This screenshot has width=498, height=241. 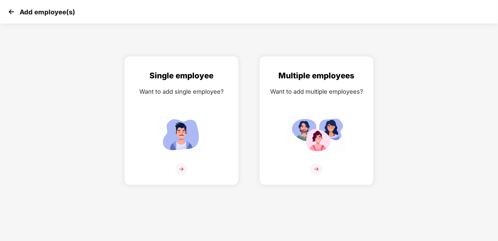 What do you see at coordinates (317, 134) in the screenshot?
I see `img: svg+xml;base64,PHN2ZyB4bWxucz0iaHR0cDovL3d3dy53My5vcmcvMjAwMC9zdmciIGlkPSJNdWx0aXBsZV9lbXBsb3llZS...` at bounding box center [317, 134].